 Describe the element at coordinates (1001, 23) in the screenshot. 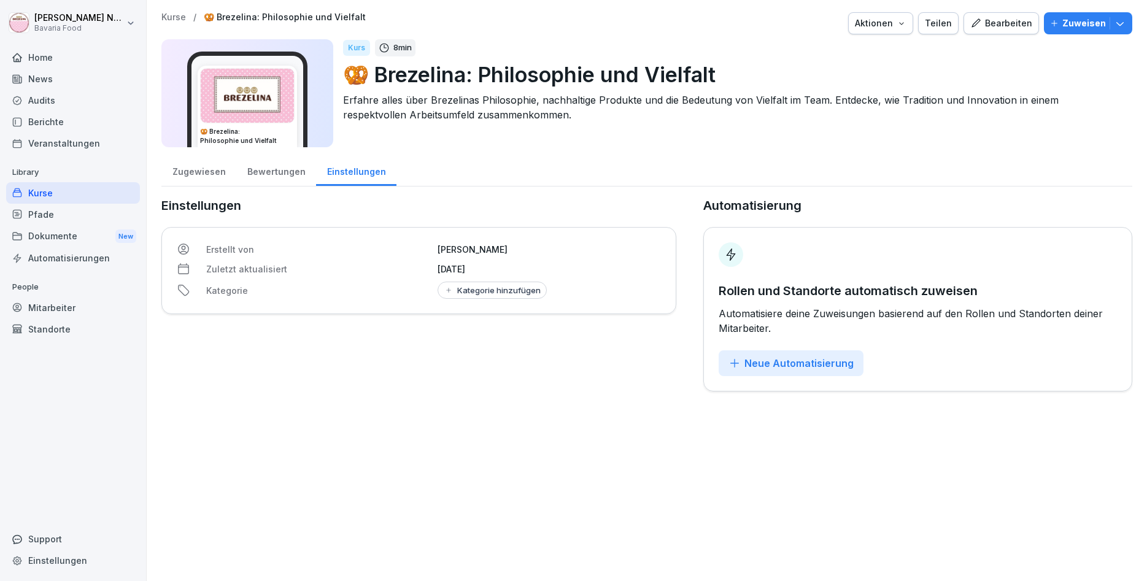

I see `button: Bearbeiten` at that location.